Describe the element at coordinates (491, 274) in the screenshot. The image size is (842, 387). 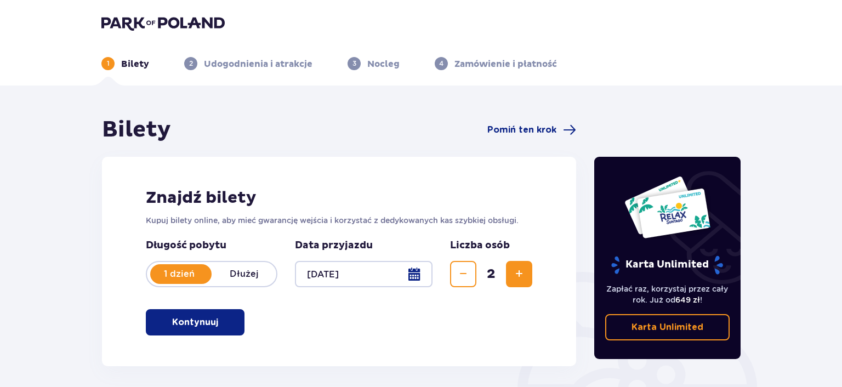
I see `span: 2` at that location.